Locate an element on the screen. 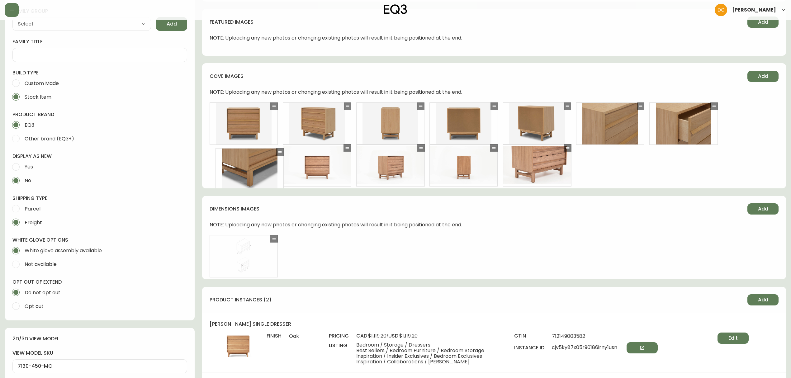 The width and height of the screenshot is (791, 378). span: Freight is located at coordinates (33, 222).